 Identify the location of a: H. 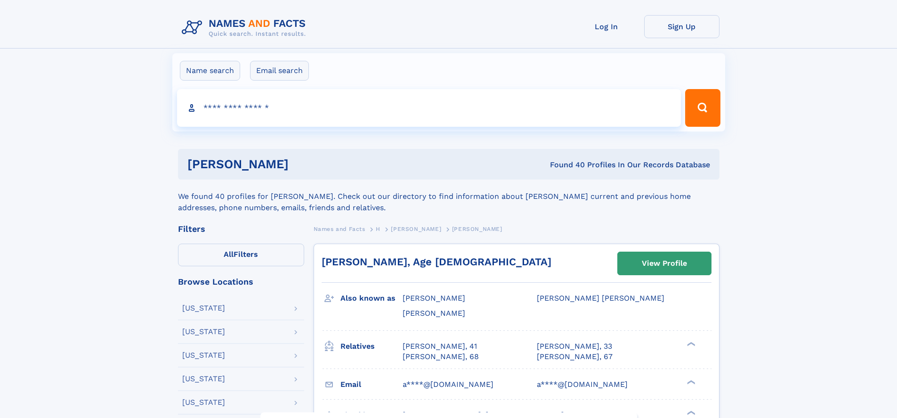
(378, 228).